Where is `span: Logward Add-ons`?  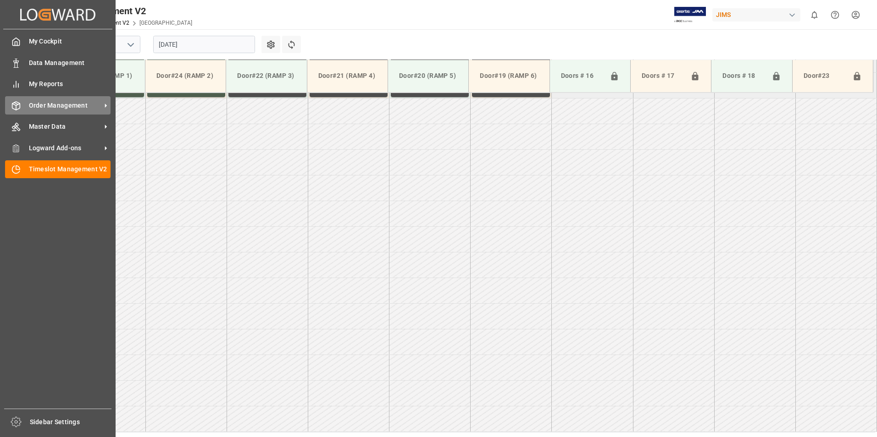 span: Logward Add-ons is located at coordinates (65, 148).